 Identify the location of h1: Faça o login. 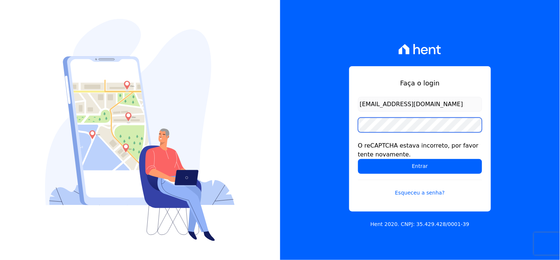
(420, 83).